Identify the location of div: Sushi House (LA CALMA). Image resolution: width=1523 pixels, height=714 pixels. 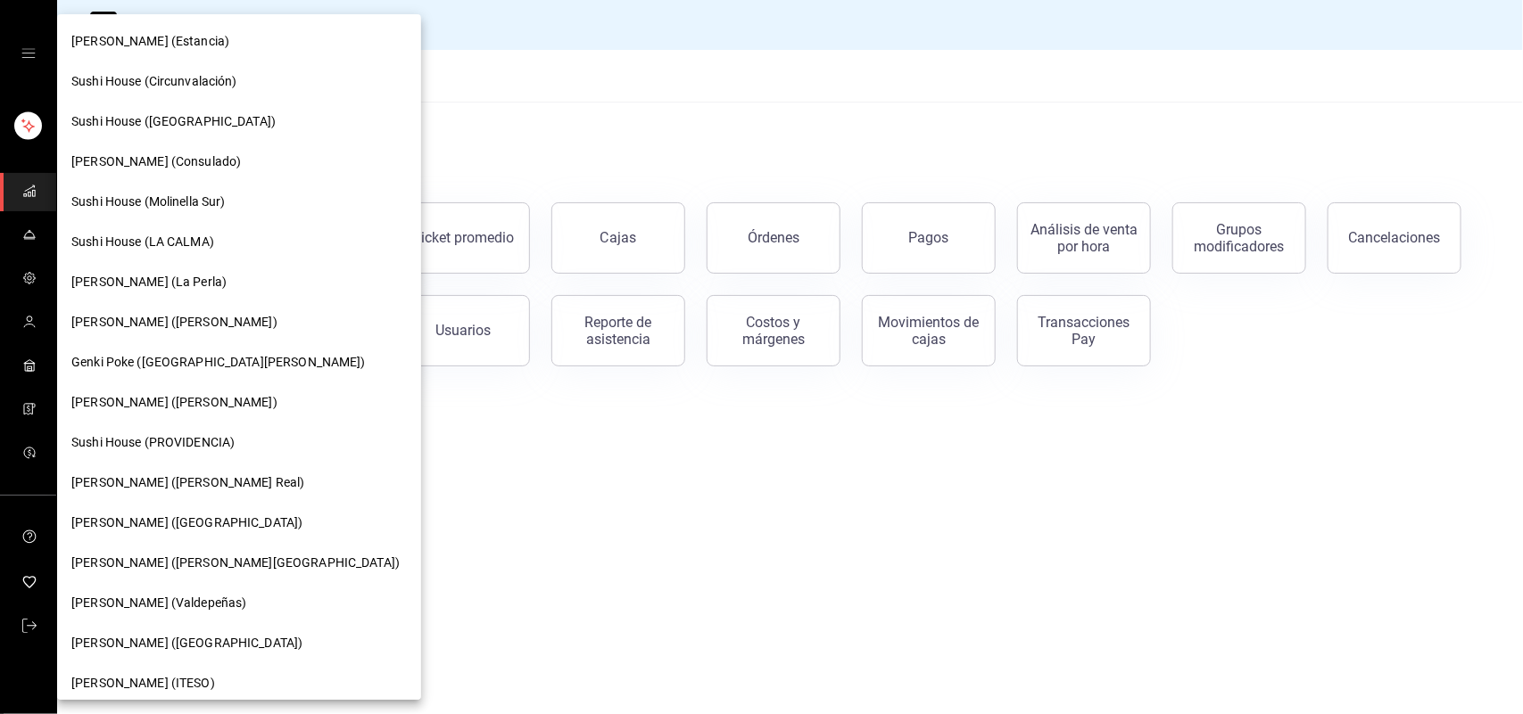
(239, 242).